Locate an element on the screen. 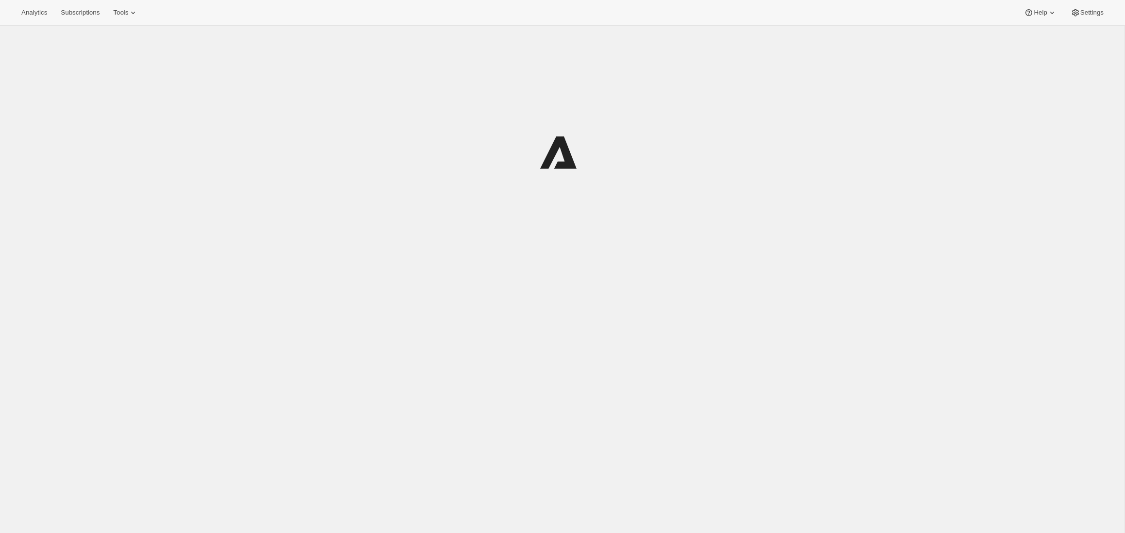  button: Analytics is located at coordinates (34, 13).